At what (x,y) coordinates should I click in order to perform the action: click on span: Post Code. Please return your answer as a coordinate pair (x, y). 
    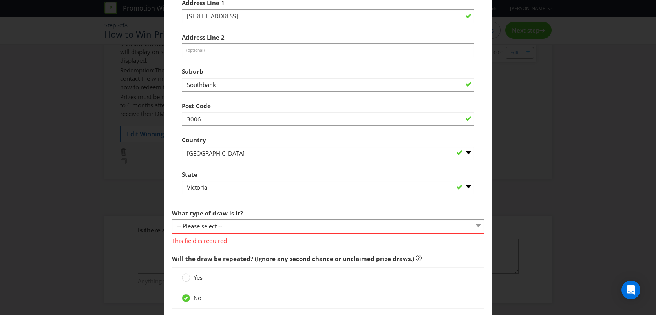
    Looking at the image, I should click on (196, 106).